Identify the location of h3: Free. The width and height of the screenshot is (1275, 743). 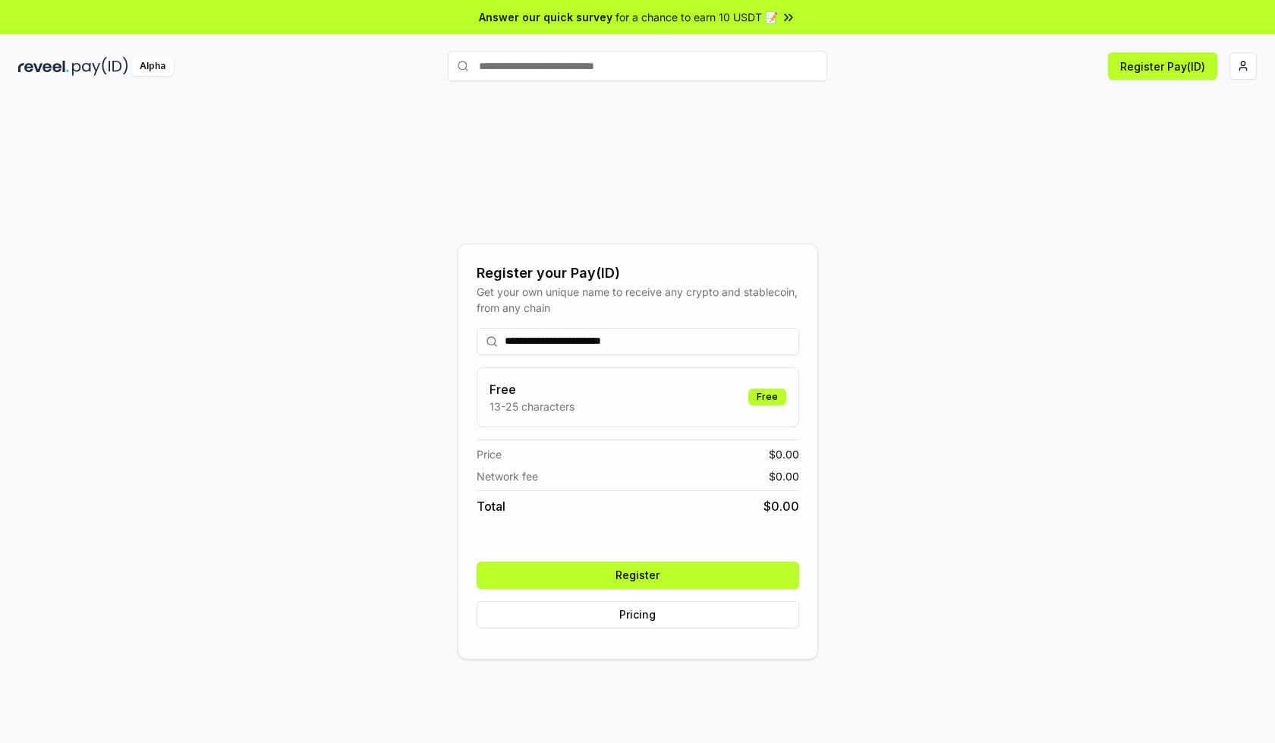
(532, 389).